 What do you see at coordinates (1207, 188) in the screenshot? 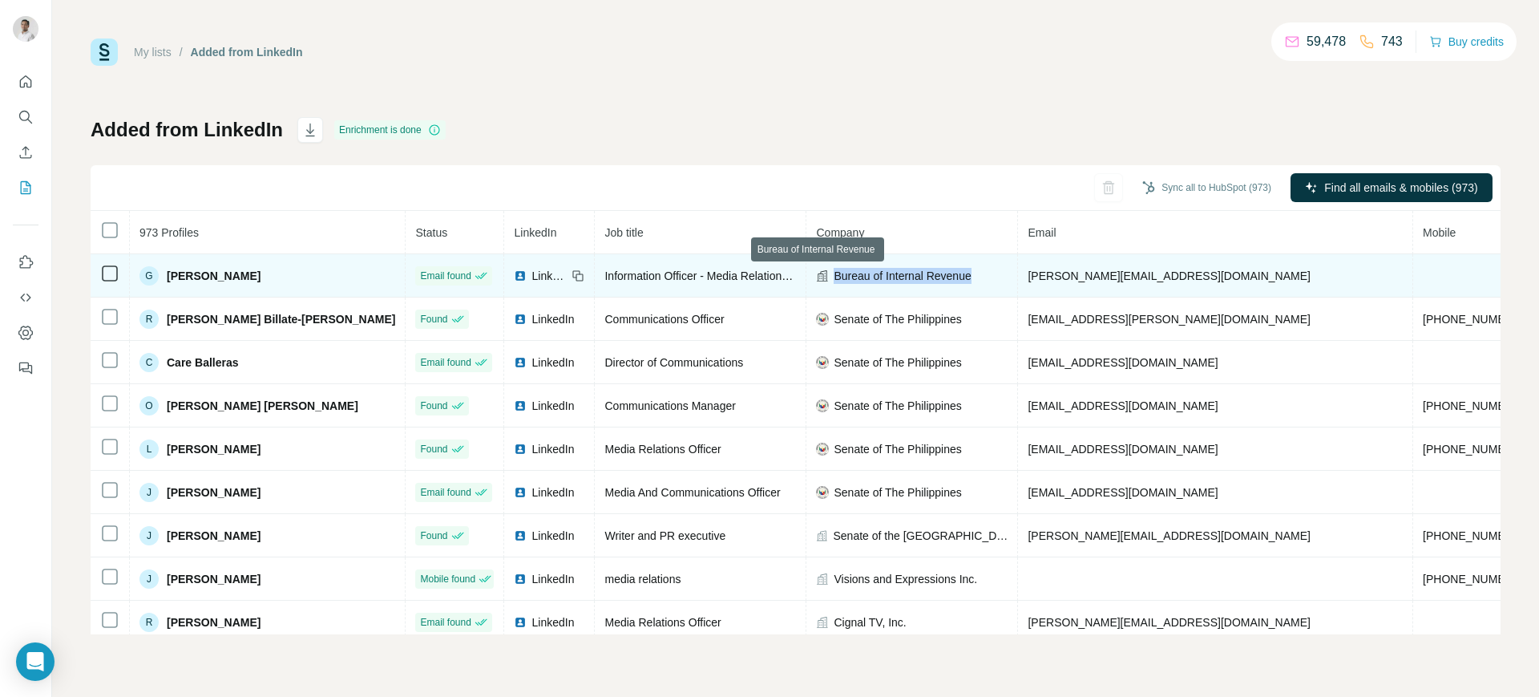
I see `button: Sync all to HubSpot (973)` at bounding box center [1207, 188].